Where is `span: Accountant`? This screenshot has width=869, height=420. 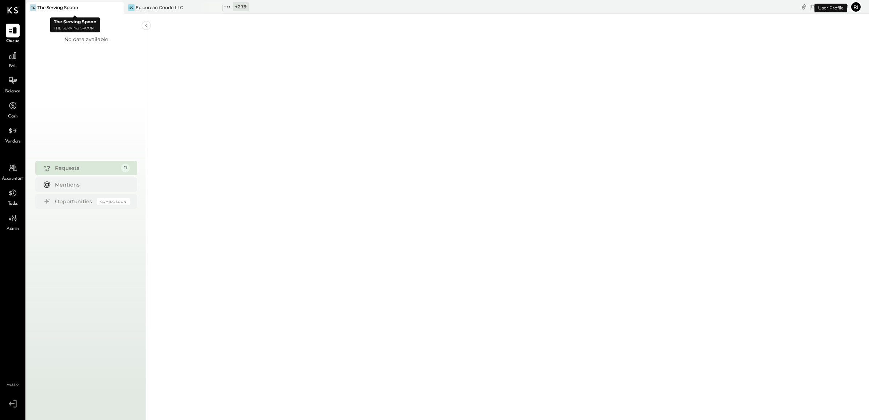
span: Accountant is located at coordinates (13, 179).